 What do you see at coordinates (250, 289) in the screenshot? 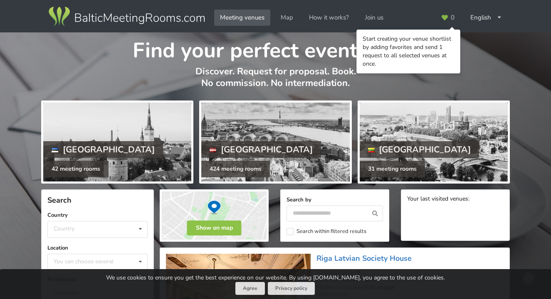
I see `button: Agree` at bounding box center [250, 289].